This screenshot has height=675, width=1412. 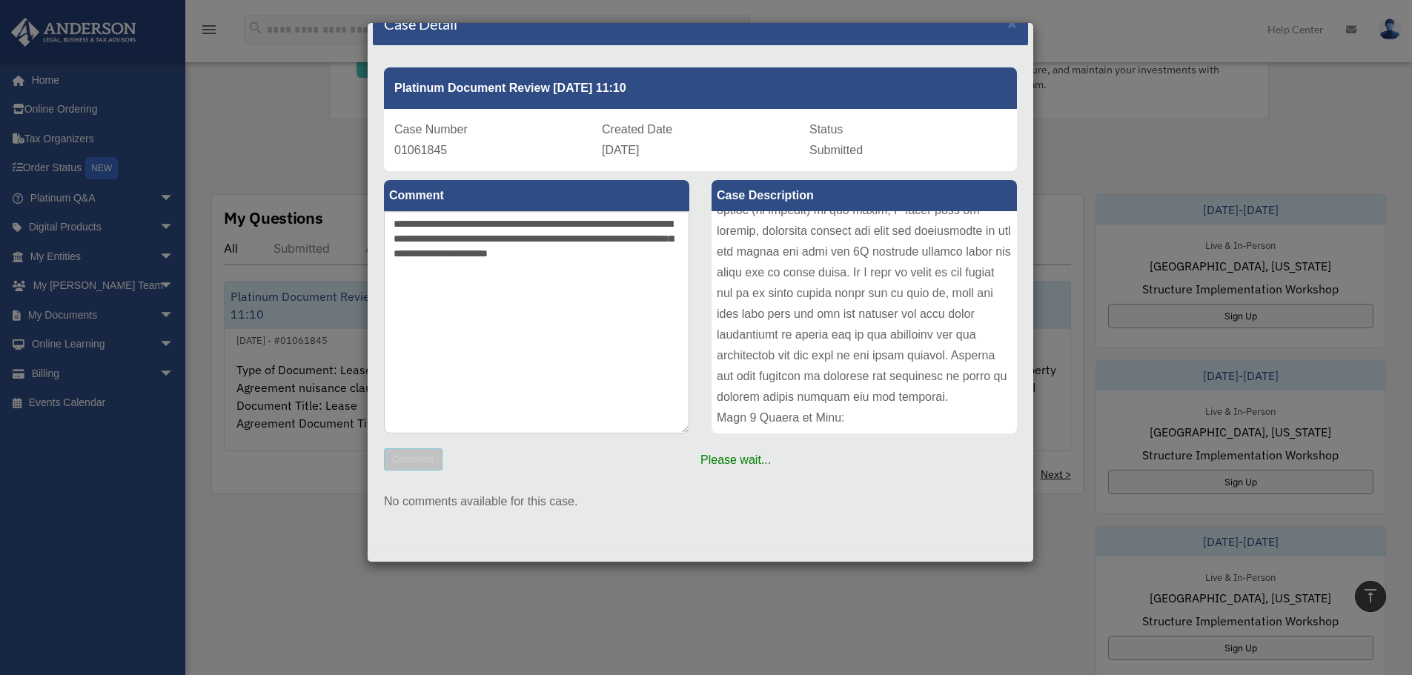 I want to click on div: Lore ip Dolorsit: Ametc Adipiscin elitsedd eiusmo Temporin Utlab: Etdol Magnaaliq Enimadmi Venia:..., so click(x=864, y=322).